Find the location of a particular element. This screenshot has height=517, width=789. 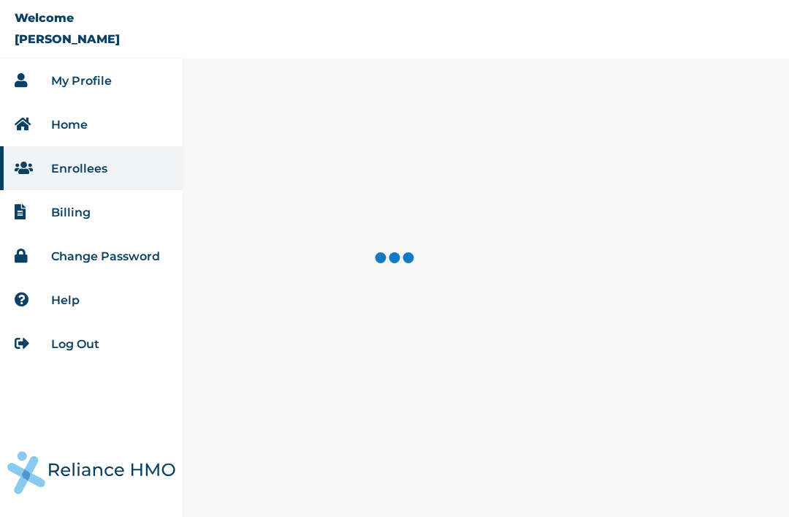

a: Change Password is located at coordinates (105, 256).